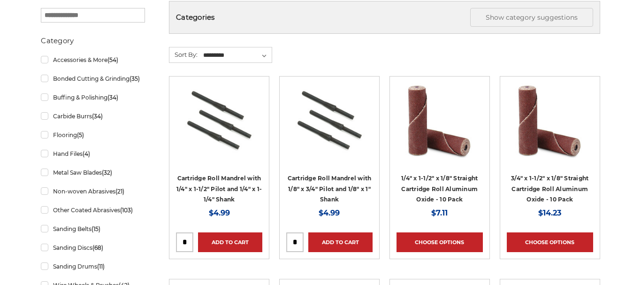  I want to click on a: Non-woven Abrasives(21), so click(92, 191).